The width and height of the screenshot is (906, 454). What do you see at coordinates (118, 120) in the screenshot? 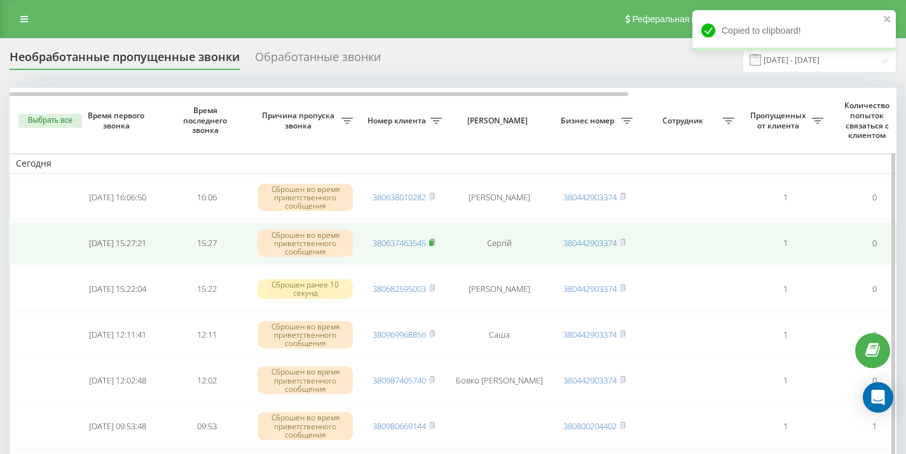
I see `span: Время первого звонка` at bounding box center [118, 120].